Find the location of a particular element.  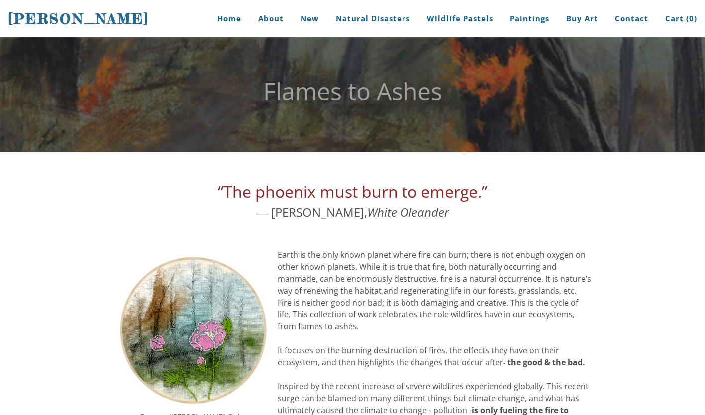

font: “The phoenix must burn to emerge.” is located at coordinates (352, 191).